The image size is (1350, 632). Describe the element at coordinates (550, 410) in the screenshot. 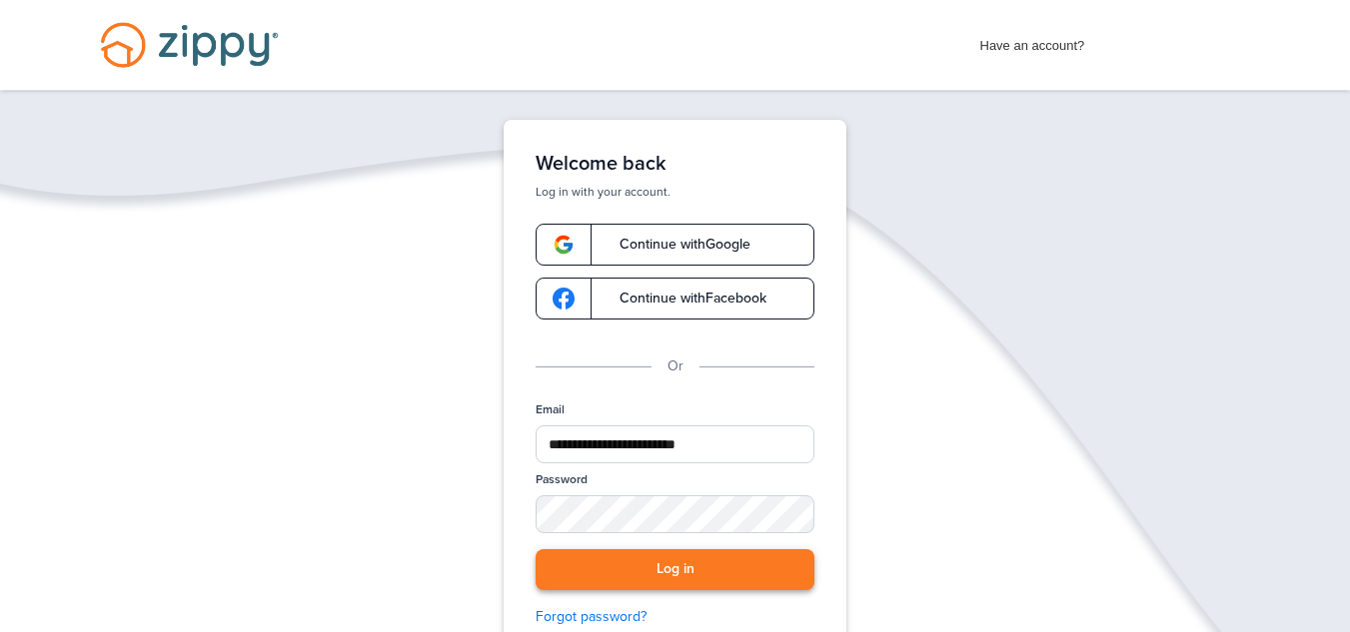

I see `label: Email` at that location.